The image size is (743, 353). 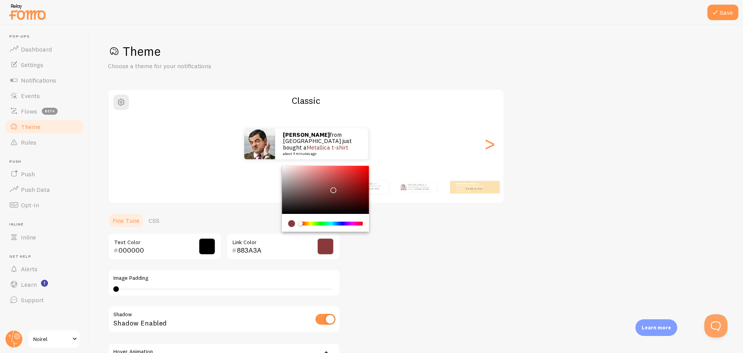 What do you see at coordinates (292, 223) in the screenshot?
I see `div: current color is #883A3A` at bounding box center [292, 223].